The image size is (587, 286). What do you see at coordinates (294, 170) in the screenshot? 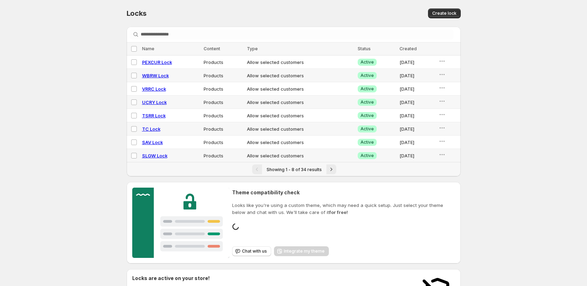
I see `span: Showing 1 - 8 of 34 results` at bounding box center [294, 170].